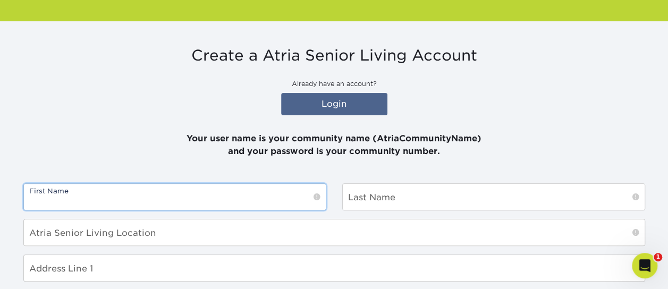 The image size is (668, 289). Describe the element at coordinates (334, 139) in the screenshot. I see `p: Your user name is your community name (AtriaCommunityName) and your password is your community nu...` at that location.